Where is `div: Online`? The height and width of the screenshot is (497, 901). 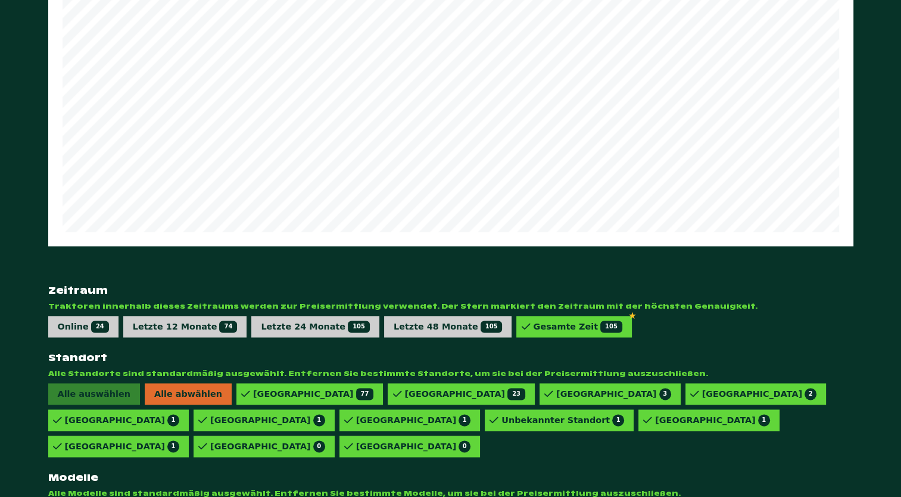 div: Online is located at coordinates (83, 326).